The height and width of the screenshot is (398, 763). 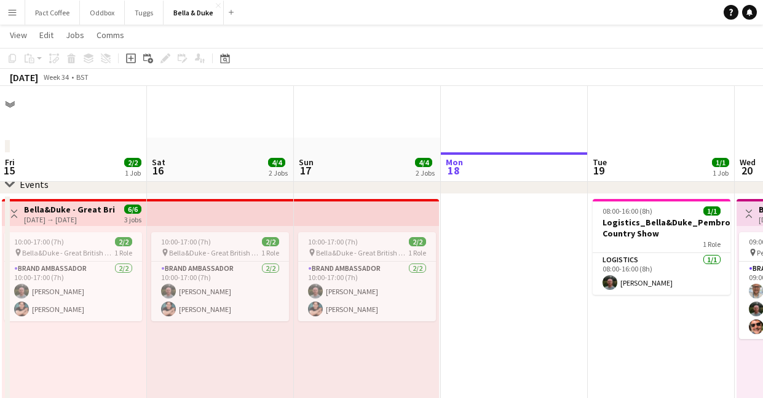 What do you see at coordinates (102, 12) in the screenshot?
I see `button: Oddbox` at bounding box center [102, 12].